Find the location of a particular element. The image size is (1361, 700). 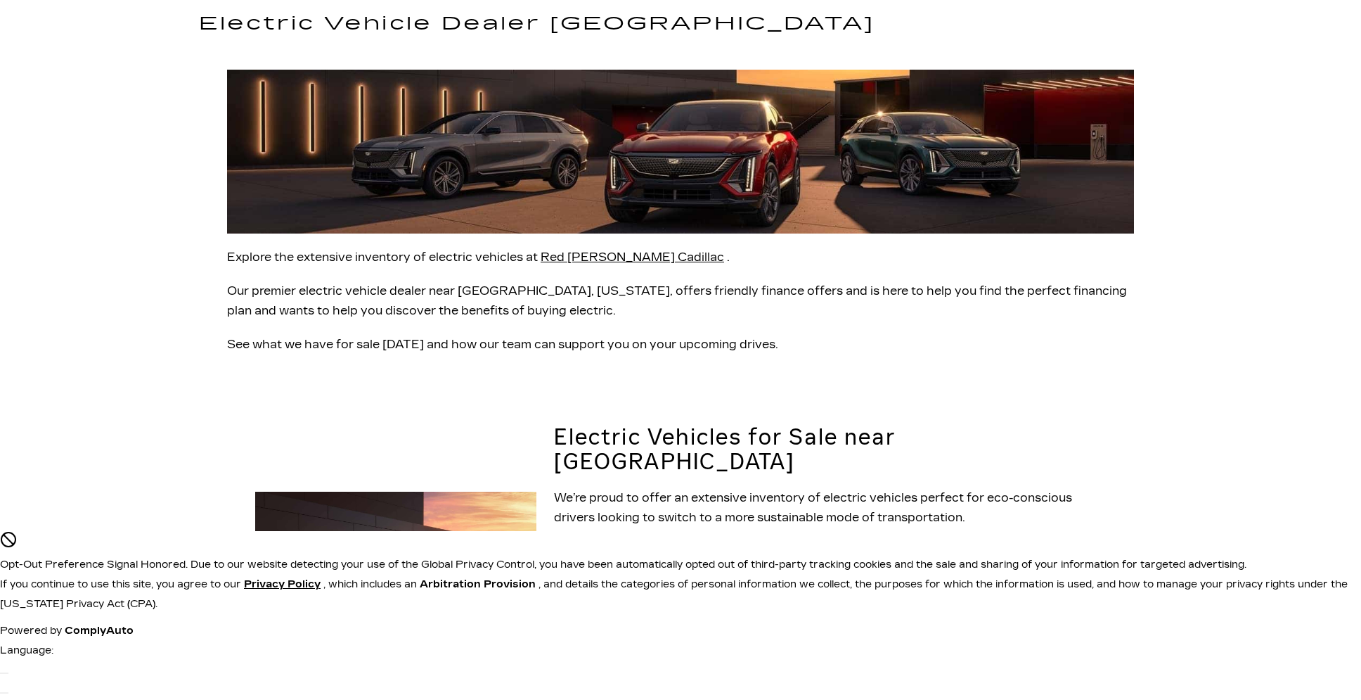

span: We’re proud to offer an extensive inventory of electric vehicles perfect for eco-conscious driver... is located at coordinates (813, 507).